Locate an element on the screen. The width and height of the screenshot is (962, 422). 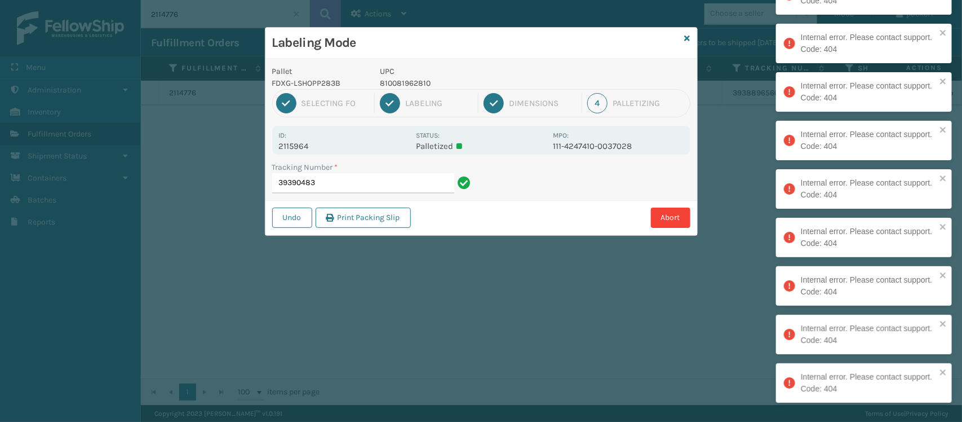
div: Dimensions is located at coordinates (543, 103).